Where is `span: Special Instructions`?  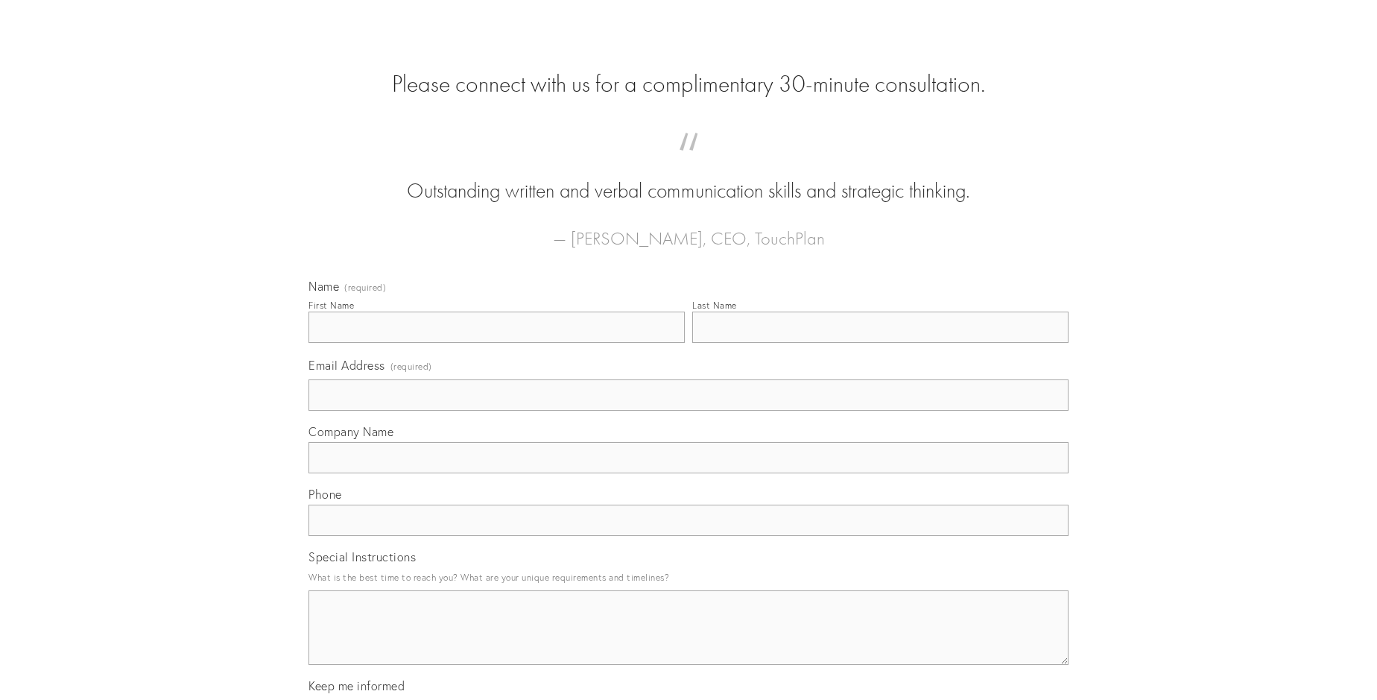
span: Special Instructions is located at coordinates (362, 557).